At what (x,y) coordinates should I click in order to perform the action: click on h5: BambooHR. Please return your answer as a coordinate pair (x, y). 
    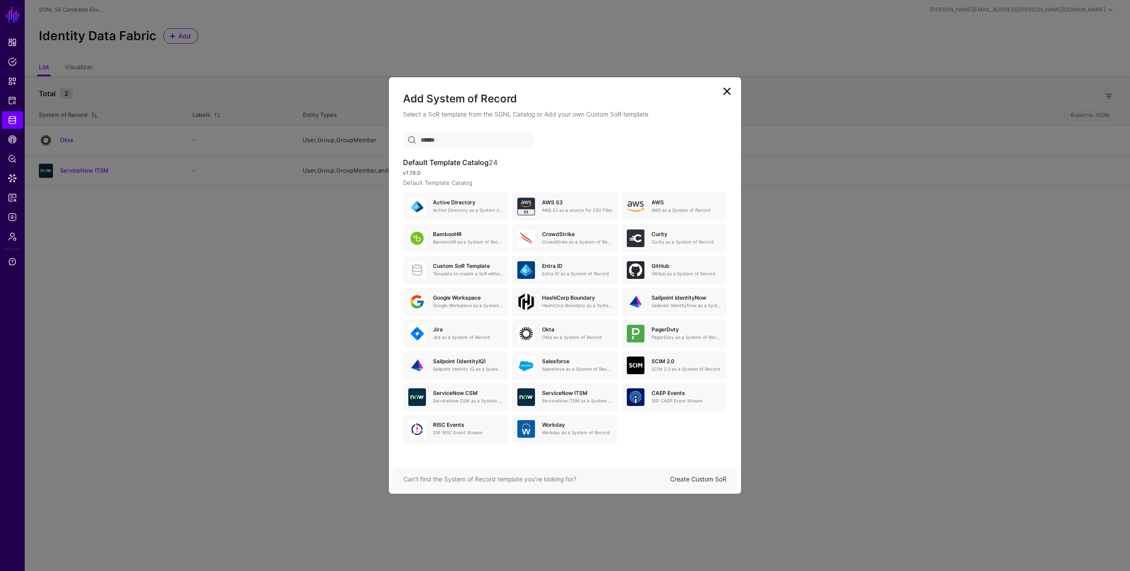
    Looking at the image, I should click on (468, 234).